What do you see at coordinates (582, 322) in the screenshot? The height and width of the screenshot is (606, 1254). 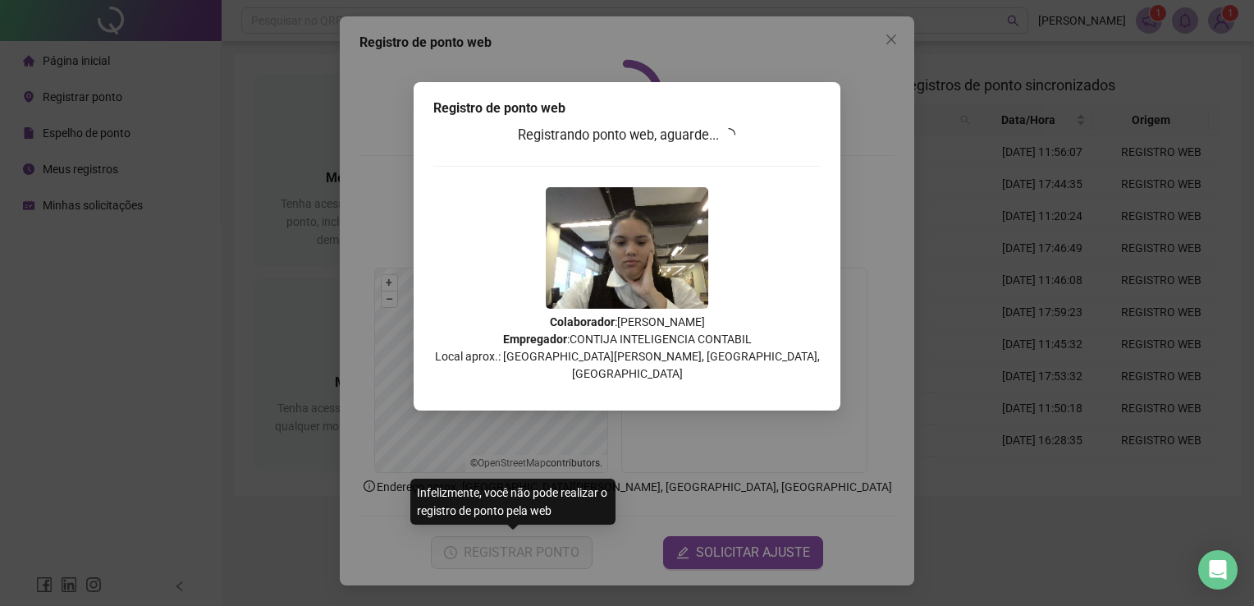 I see `strong: Colaborador` at bounding box center [582, 322].